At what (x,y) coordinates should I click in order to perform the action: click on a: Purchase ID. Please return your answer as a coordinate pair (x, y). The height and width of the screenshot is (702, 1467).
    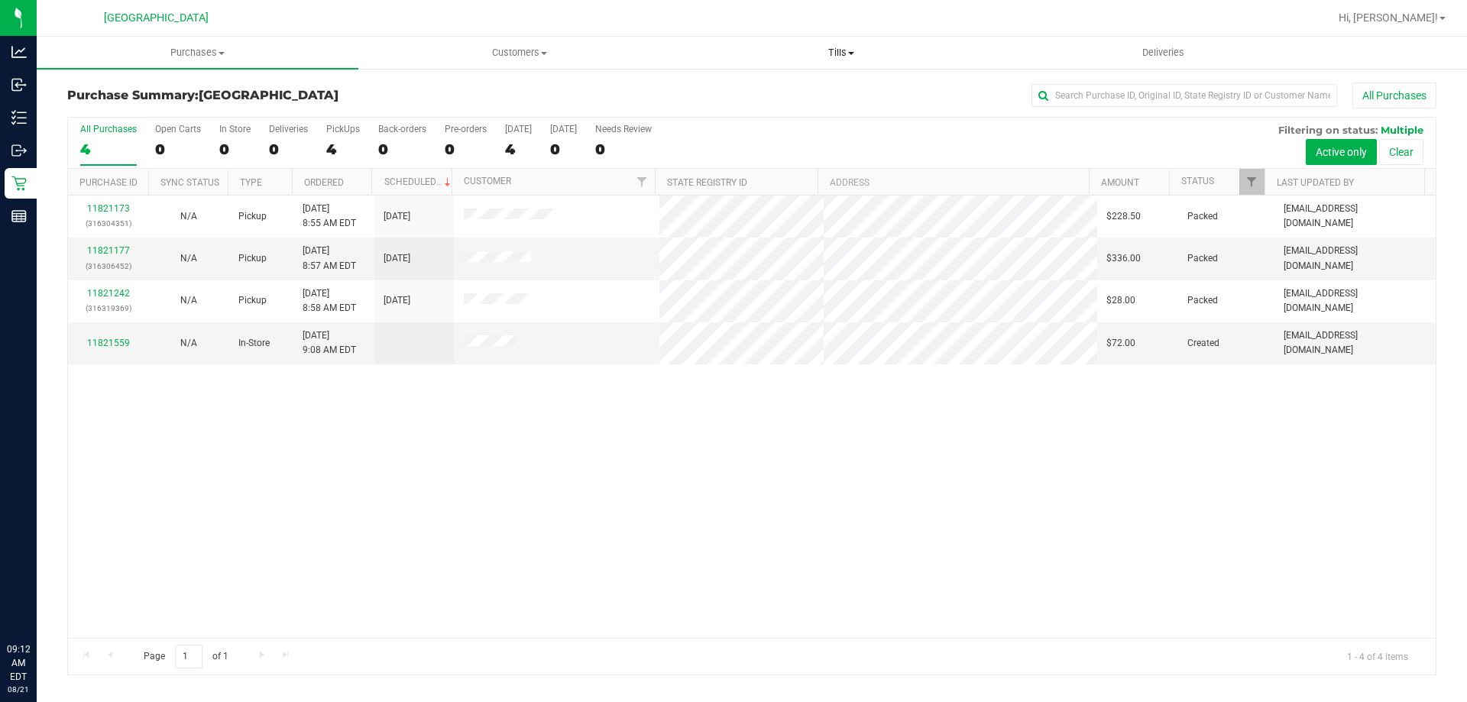
    Looking at the image, I should click on (109, 183).